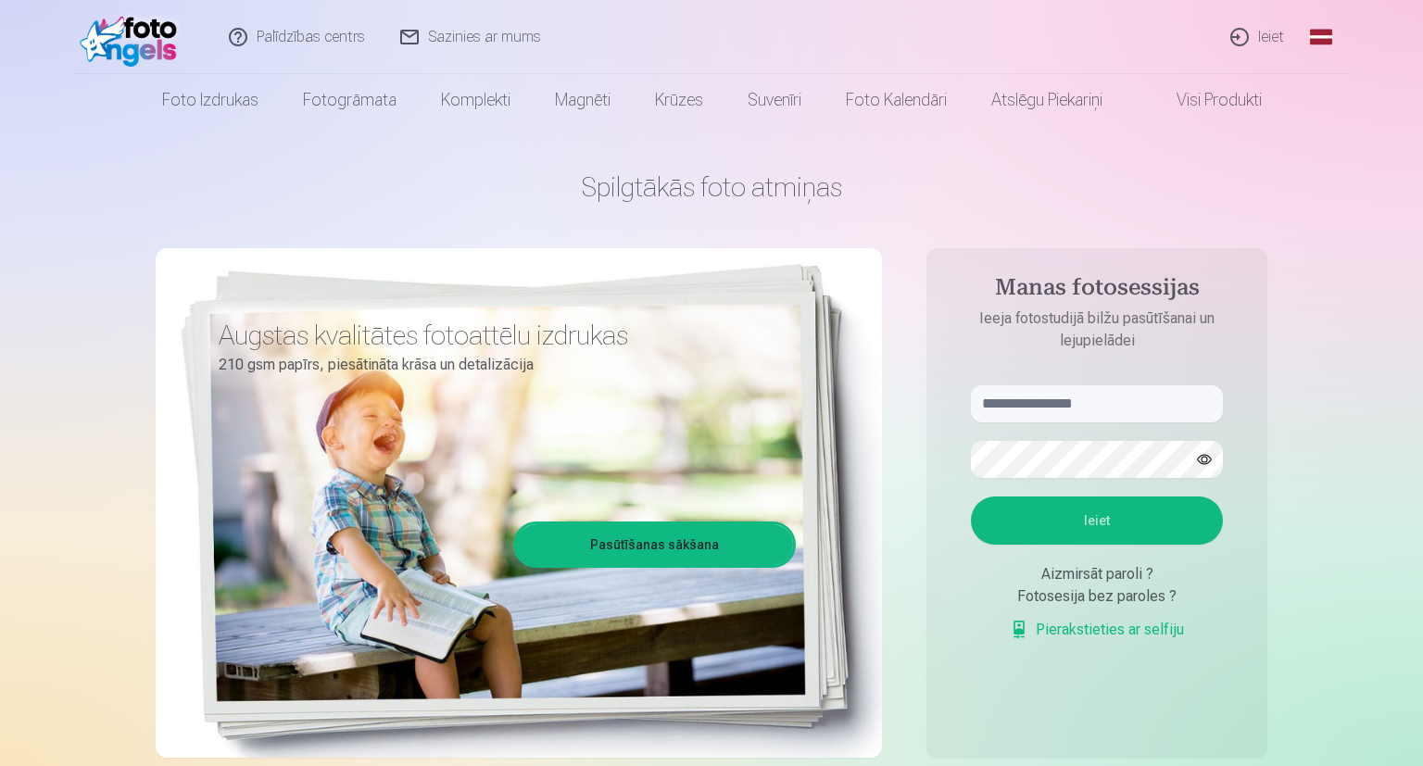 The width and height of the screenshot is (1423, 766). I want to click on a: Atslēgu piekariņi, so click(1047, 100).